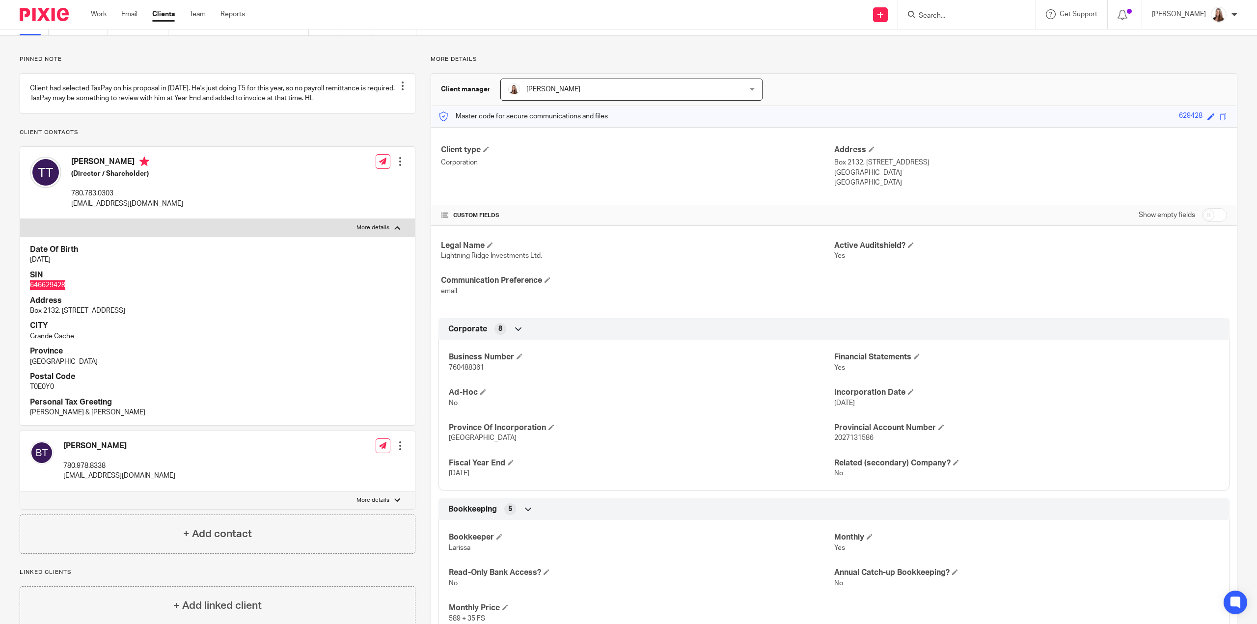  What do you see at coordinates (218, 249) in the screenshot?
I see `h4: Date Of Birth` at bounding box center [218, 249].